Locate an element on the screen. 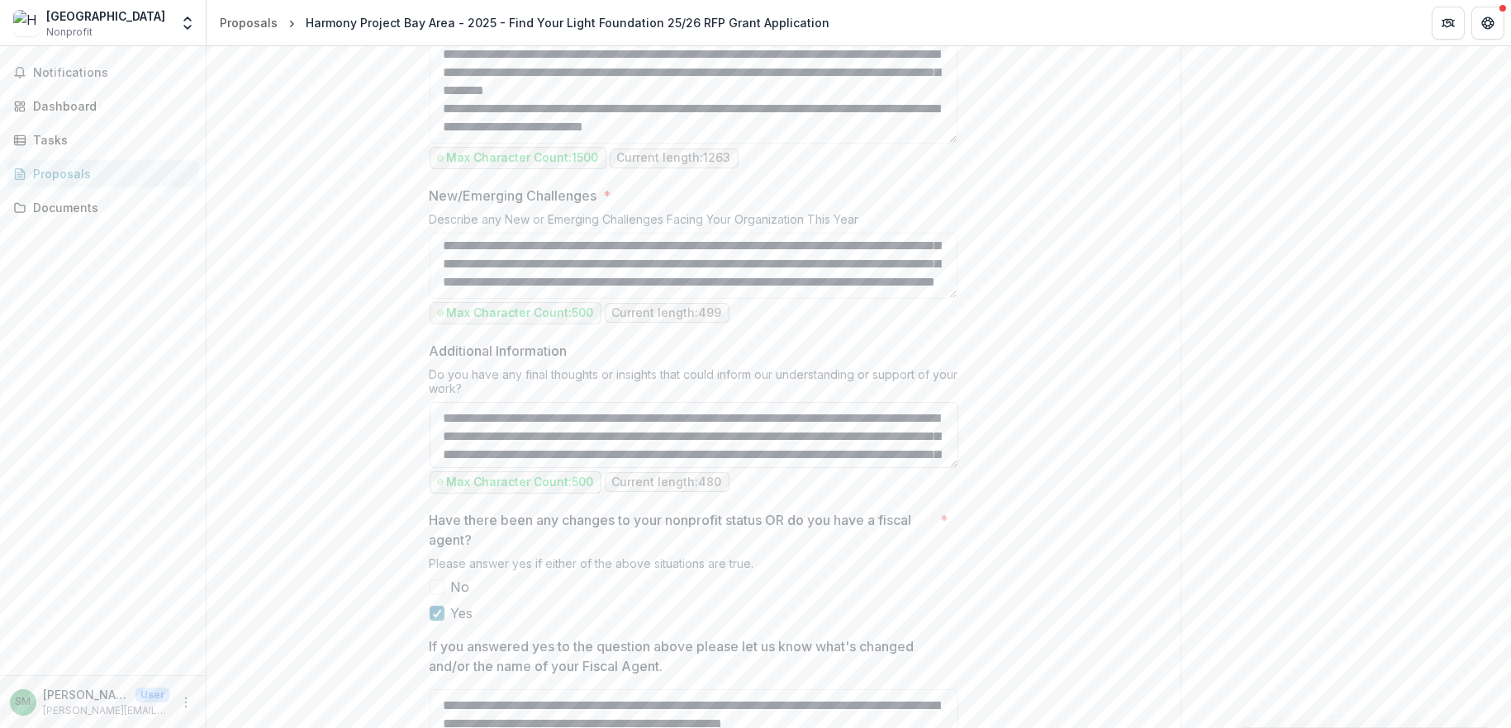 The height and width of the screenshot is (728, 1511). p: Additional Information is located at coordinates (498, 351).